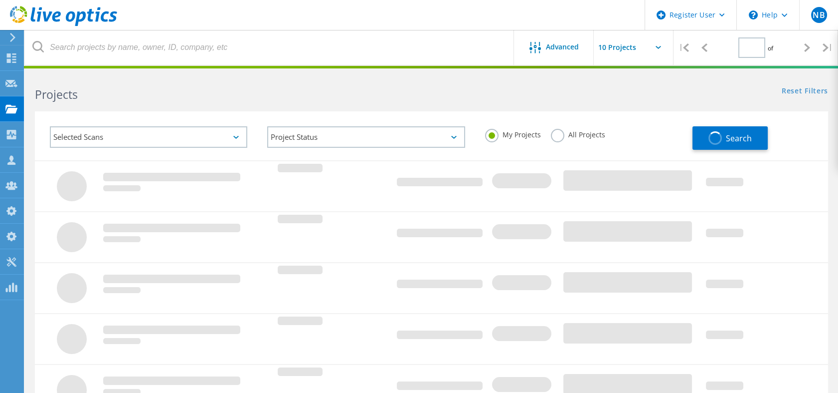 This screenshot has height=393, width=838. What do you see at coordinates (149, 137) in the screenshot?
I see `div: Selected Scans` at bounding box center [149, 137].